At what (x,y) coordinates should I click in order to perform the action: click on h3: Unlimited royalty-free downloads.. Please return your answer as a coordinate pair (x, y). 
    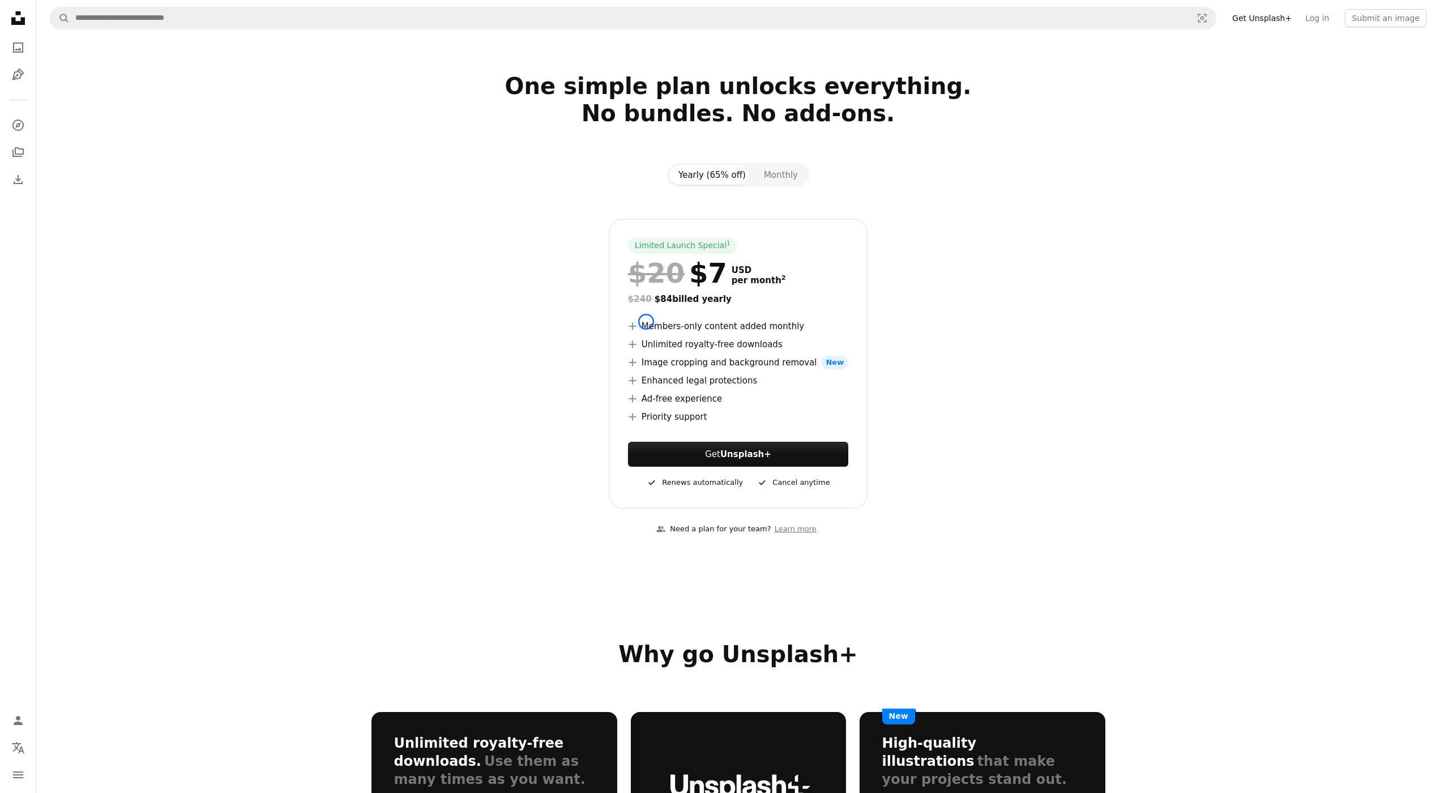
    Looking at the image, I should click on (479, 752).